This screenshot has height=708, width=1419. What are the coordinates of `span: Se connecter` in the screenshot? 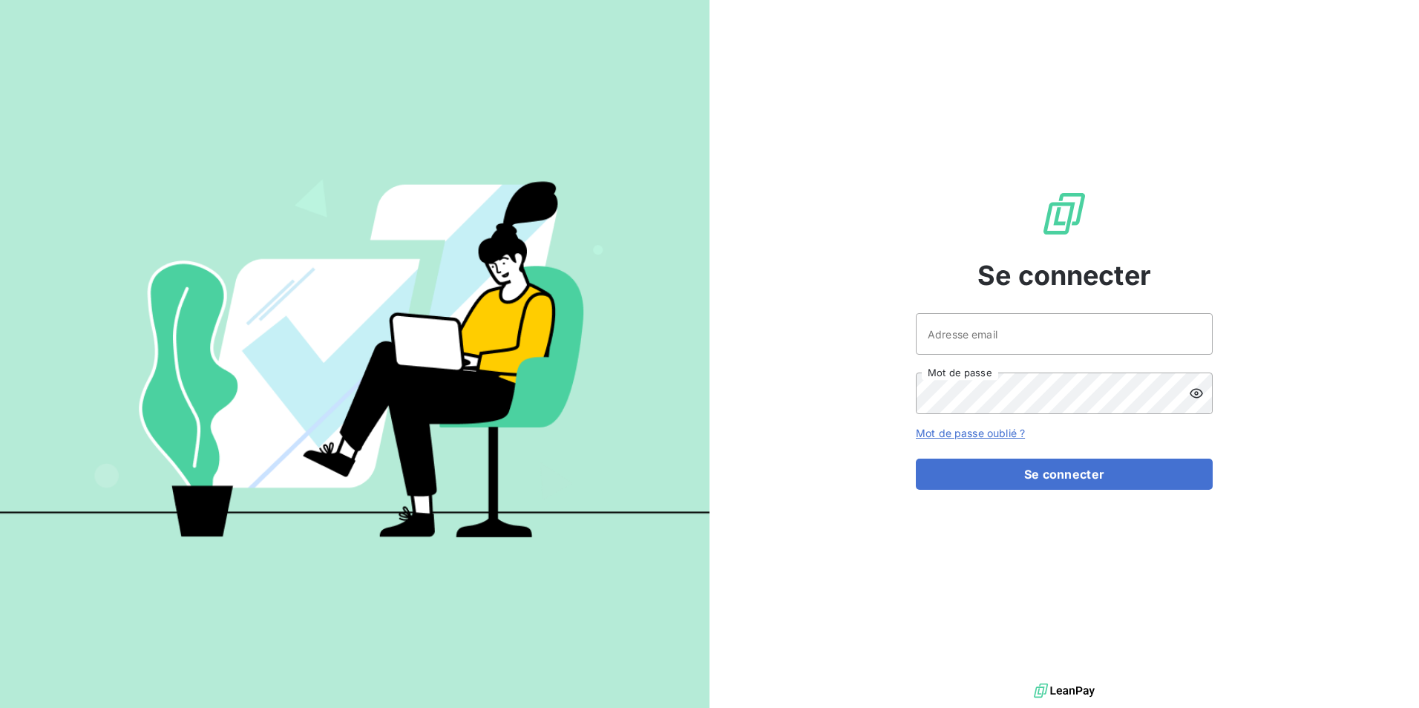 It's located at (1064, 275).